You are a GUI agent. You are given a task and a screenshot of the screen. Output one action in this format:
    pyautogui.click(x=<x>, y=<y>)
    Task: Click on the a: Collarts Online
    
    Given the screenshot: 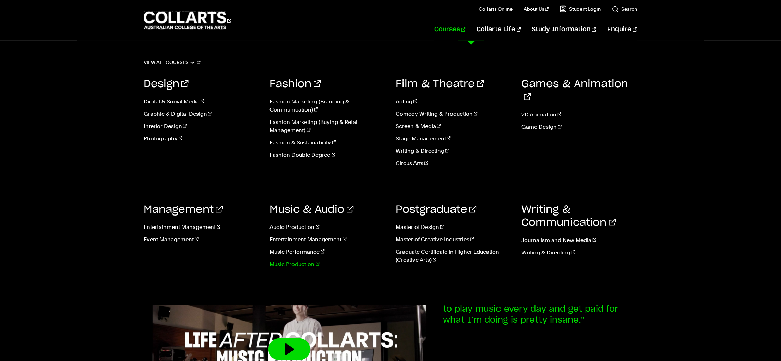 What is the action you would take?
    pyautogui.click(x=495, y=9)
    